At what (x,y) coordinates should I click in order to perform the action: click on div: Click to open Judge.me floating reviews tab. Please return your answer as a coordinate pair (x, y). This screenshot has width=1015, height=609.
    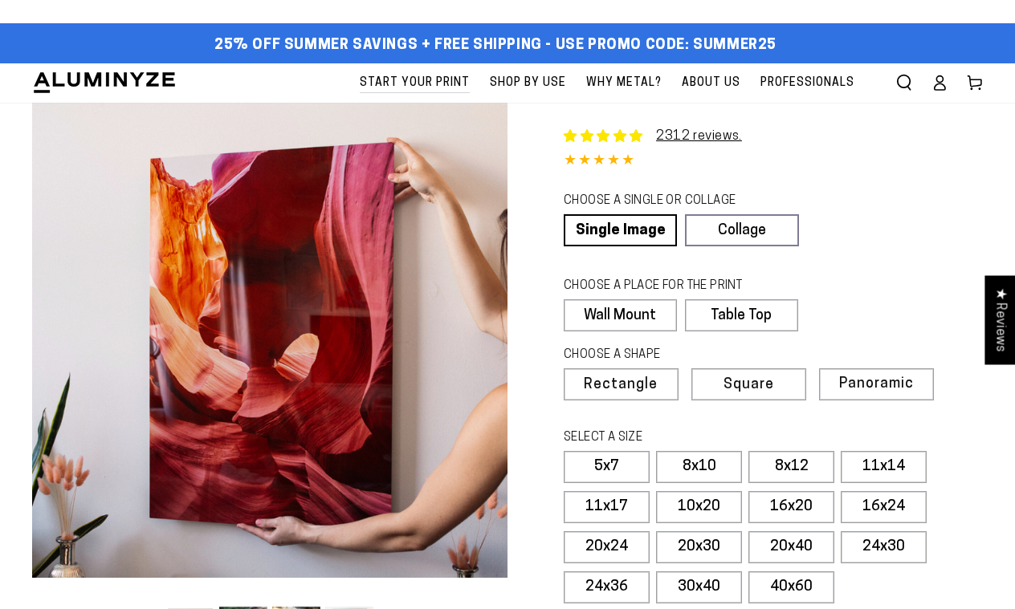
    Looking at the image, I should click on (999, 319).